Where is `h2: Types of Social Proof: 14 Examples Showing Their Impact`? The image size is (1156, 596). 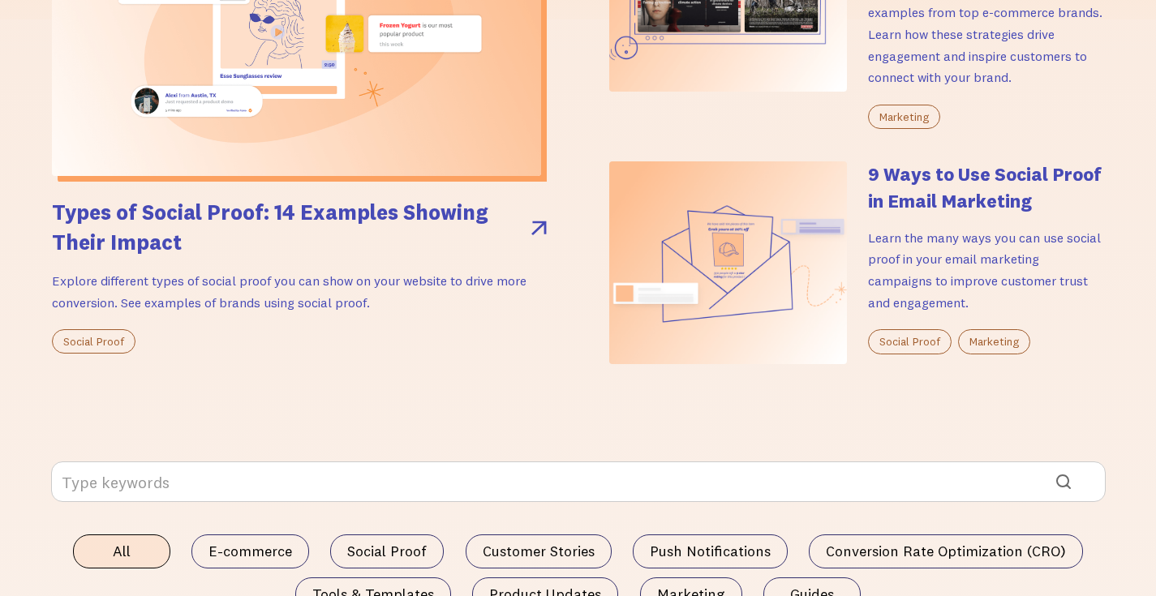 h2: Types of Social Proof: 14 Examples Showing Their Impact is located at coordinates (283, 227).